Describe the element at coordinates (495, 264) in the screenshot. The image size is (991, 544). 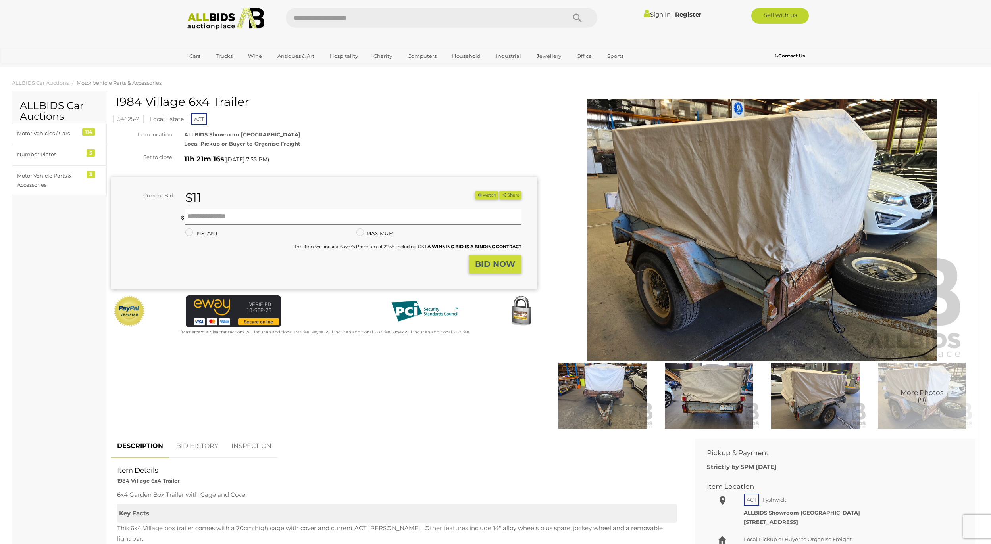
I see `button: BID NOW` at that location.